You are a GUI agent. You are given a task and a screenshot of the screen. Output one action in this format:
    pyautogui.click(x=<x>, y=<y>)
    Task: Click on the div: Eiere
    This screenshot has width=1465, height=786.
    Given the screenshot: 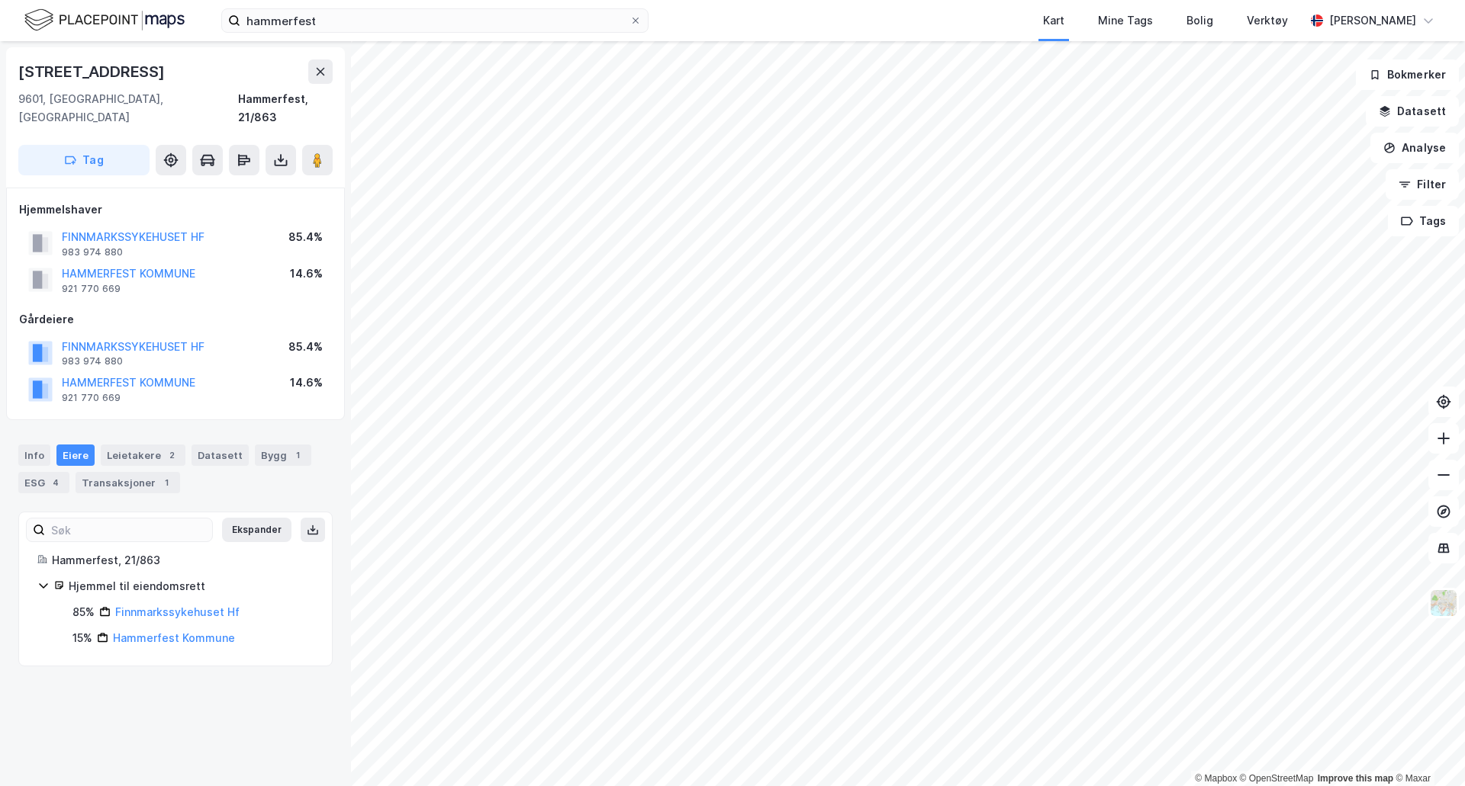 What is the action you would take?
    pyautogui.click(x=76, y=455)
    